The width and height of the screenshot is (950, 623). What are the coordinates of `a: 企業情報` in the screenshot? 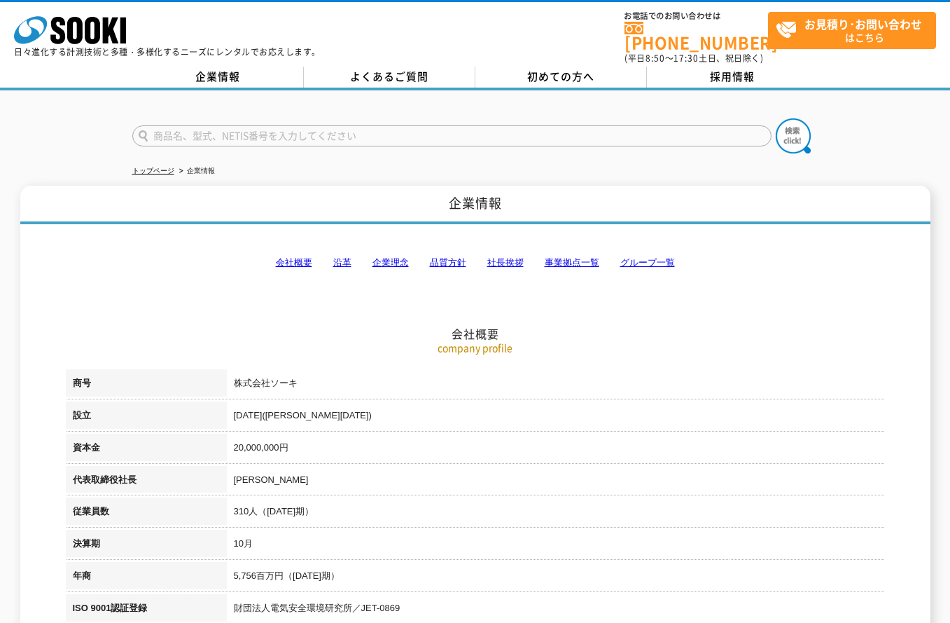 It's located at (218, 77).